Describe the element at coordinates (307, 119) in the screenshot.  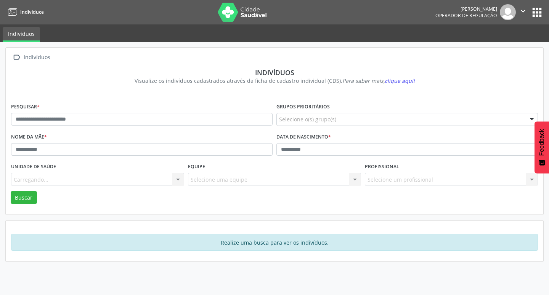
I see `span: Selecione o(s) grupo(s)` at that location.